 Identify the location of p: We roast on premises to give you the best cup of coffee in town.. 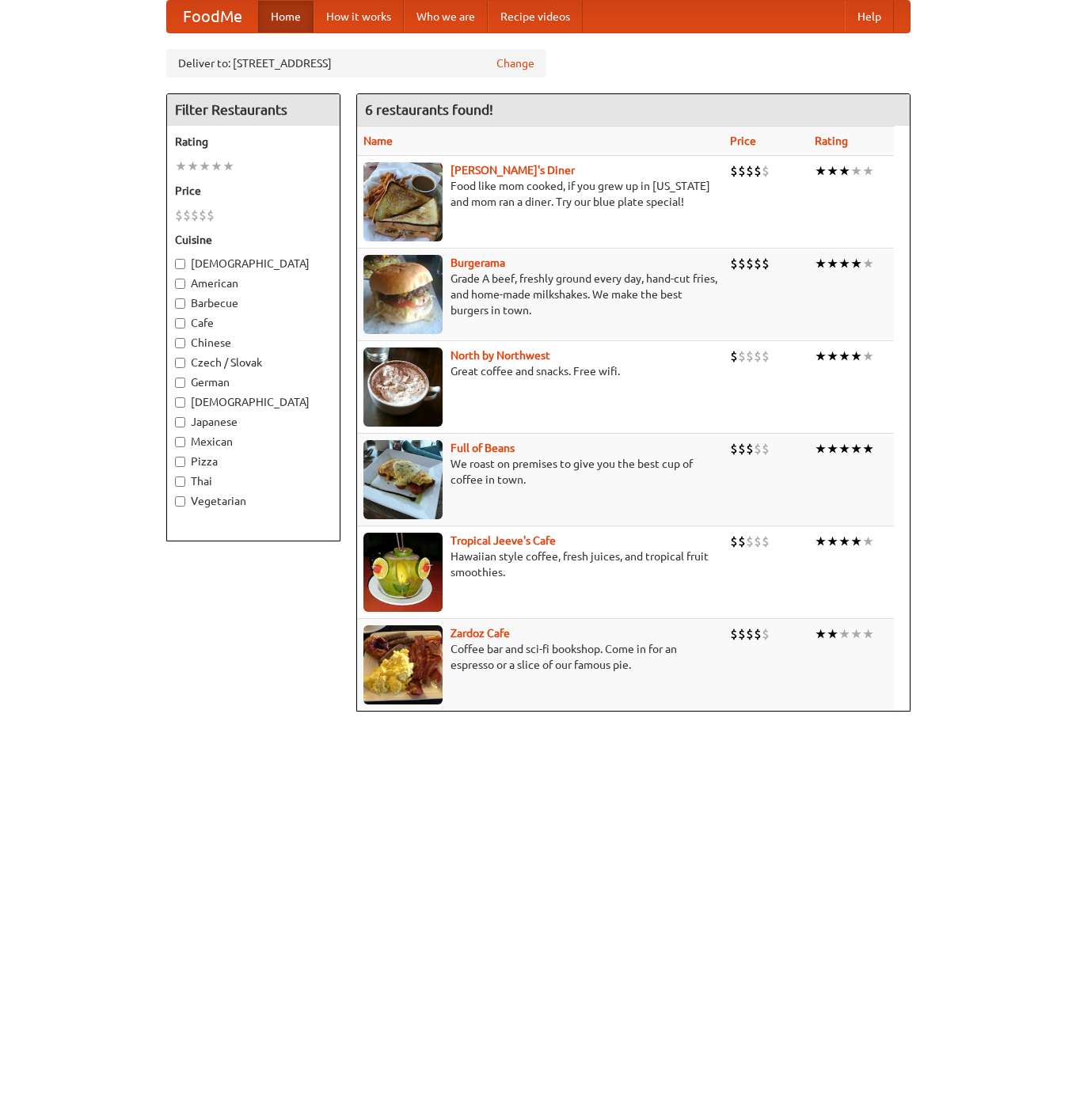
(540, 472).